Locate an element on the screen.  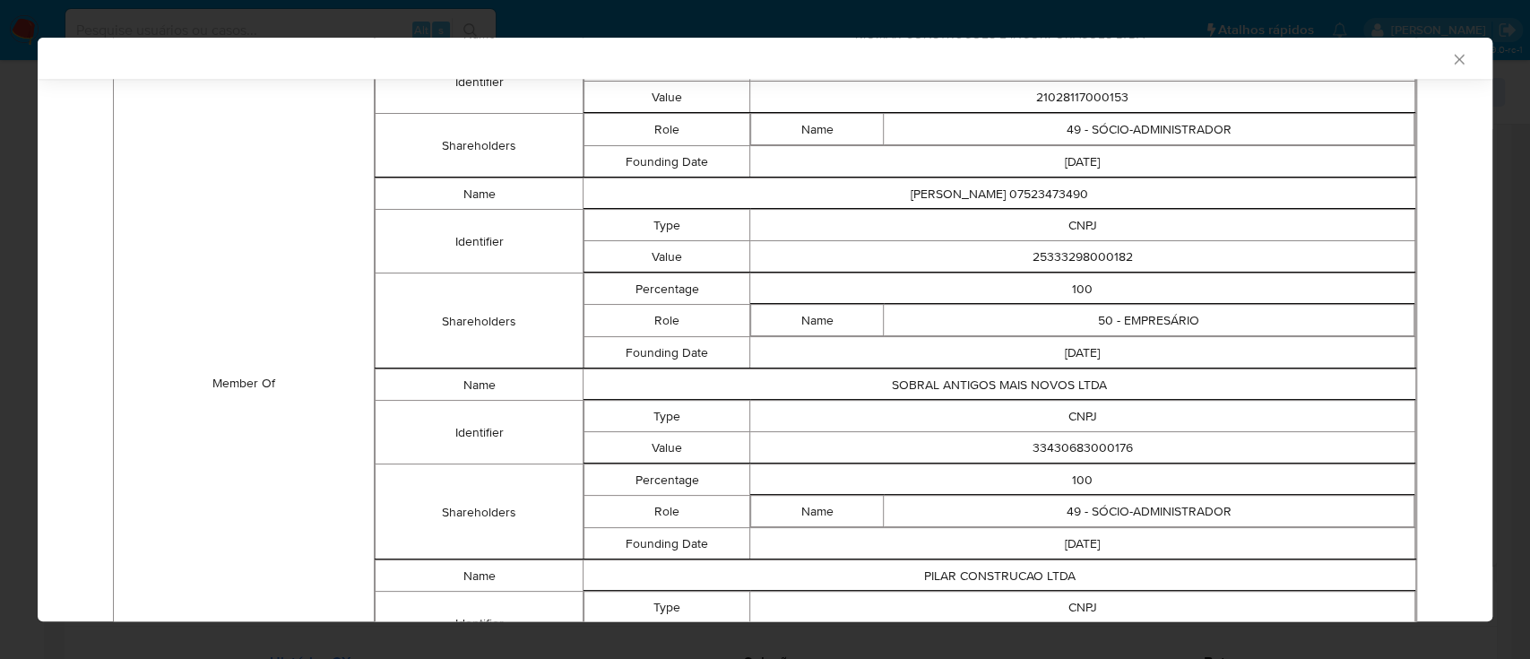
td: 33430683000176 is located at coordinates (1083, 447).